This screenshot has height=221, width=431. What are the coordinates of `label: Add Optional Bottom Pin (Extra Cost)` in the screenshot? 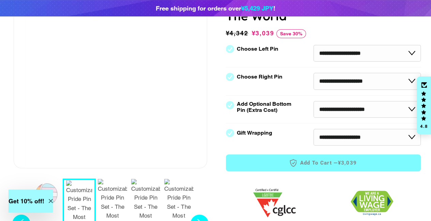 It's located at (265, 107).